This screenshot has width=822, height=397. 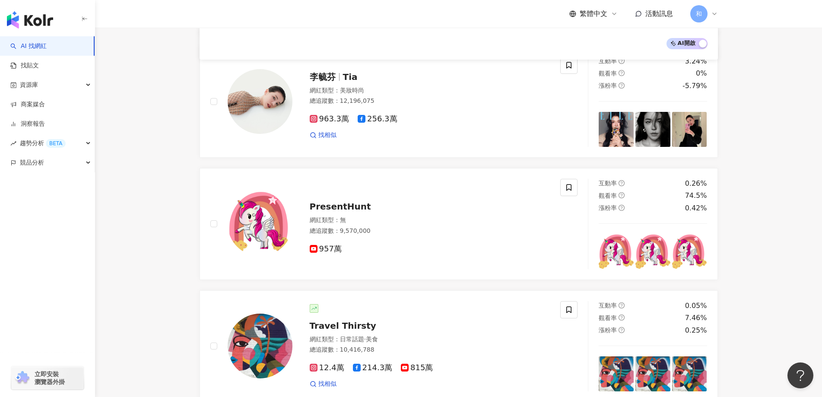 I want to click on a: searchAI 找網紅, so click(x=29, y=46).